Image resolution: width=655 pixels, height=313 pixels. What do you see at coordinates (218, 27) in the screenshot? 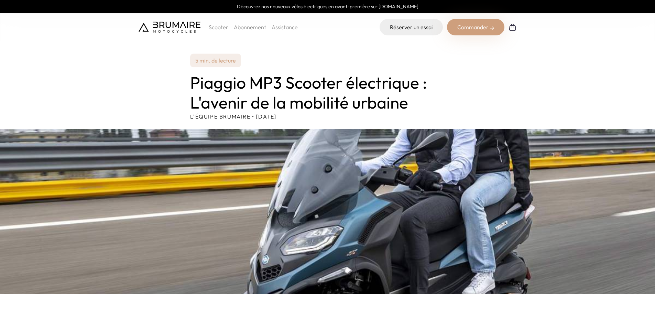
I see `p: Scooter` at bounding box center [218, 27].